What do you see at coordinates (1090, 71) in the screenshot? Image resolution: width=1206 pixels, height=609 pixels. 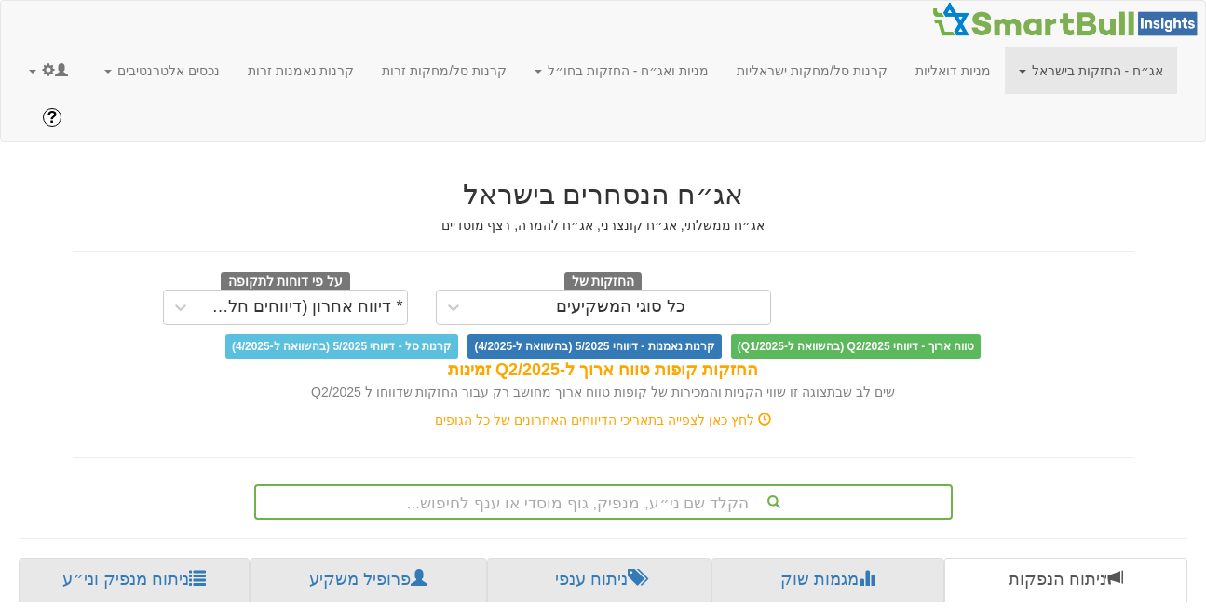 I see `a: אג״ח - החזקות בישראל` at bounding box center [1090, 71].